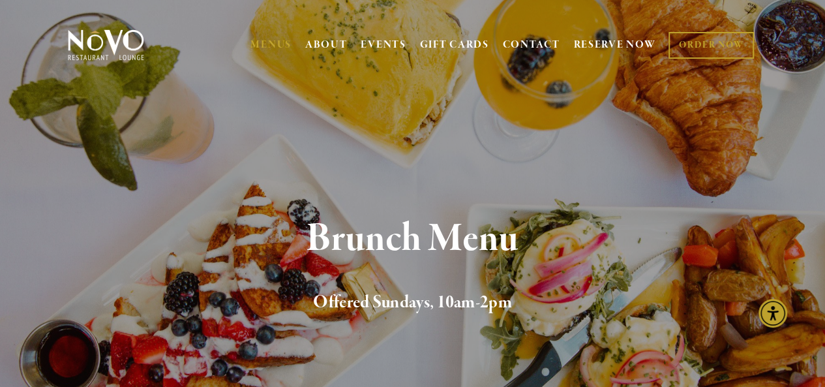 This screenshot has height=387, width=825. Describe the element at coordinates (412, 239) in the screenshot. I see `h1: Brunch Menu` at that location.